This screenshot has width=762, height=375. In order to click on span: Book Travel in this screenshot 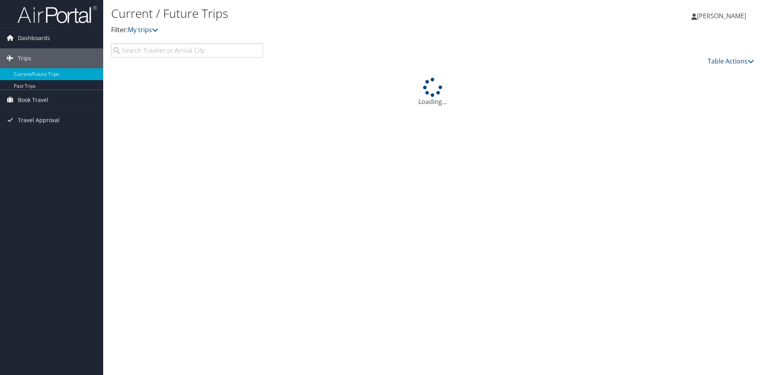, I will do `click(33, 100)`.